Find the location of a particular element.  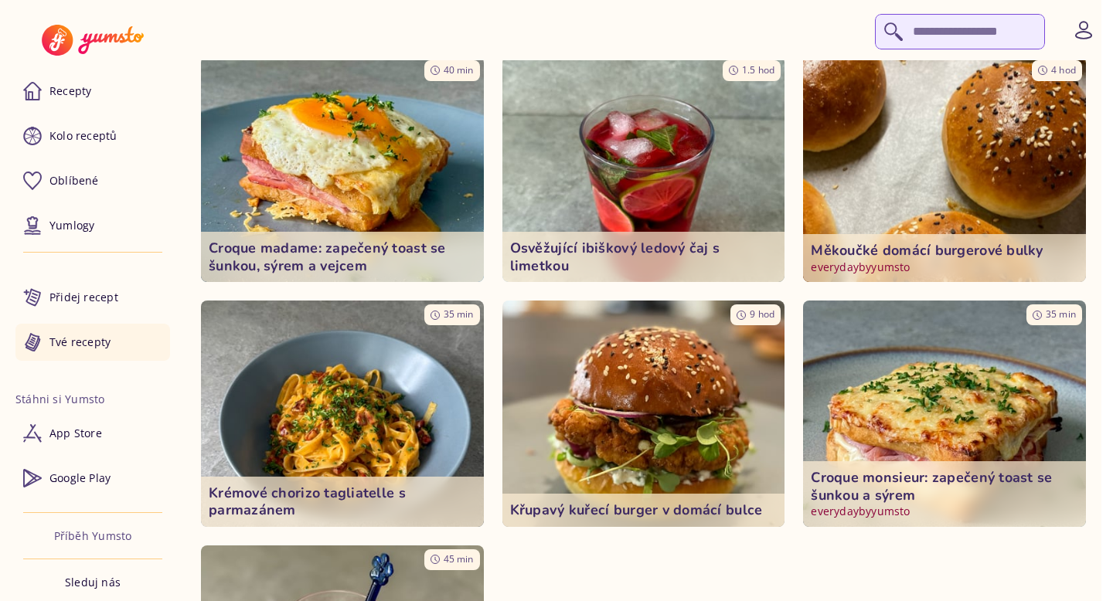

a: undefined9 hodKřupavý kuřecí burger v domácí bulce is located at coordinates (644, 414).